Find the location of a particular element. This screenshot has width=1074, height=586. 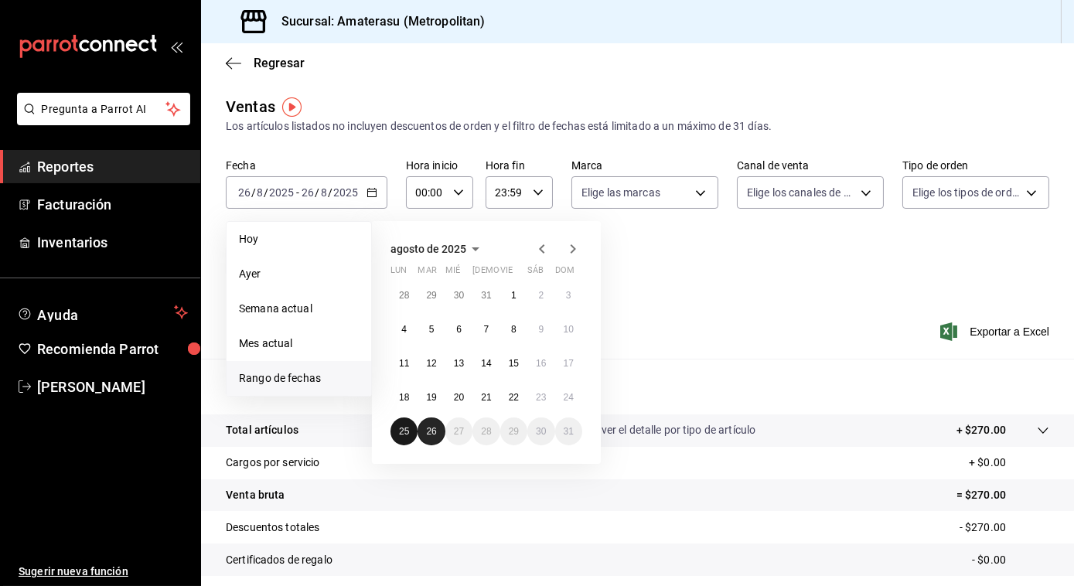

button: 28 de agosto de 2025 is located at coordinates (485, 431).